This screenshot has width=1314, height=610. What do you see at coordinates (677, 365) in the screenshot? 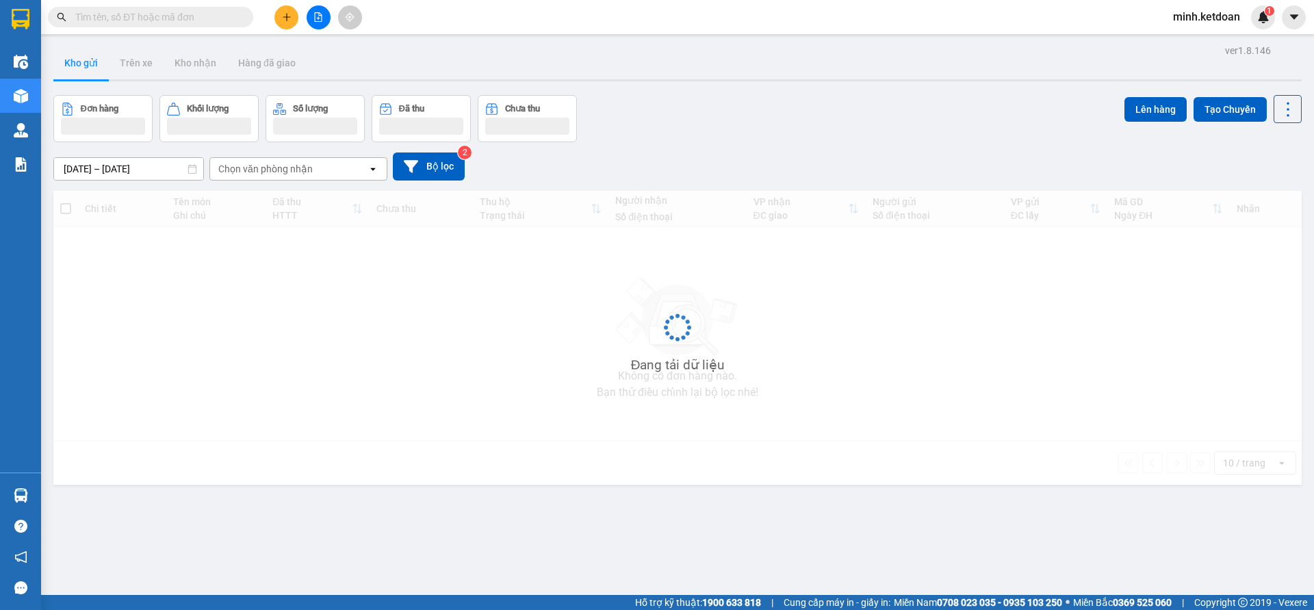
I see `div: Đang tải dữ liệu` at bounding box center [677, 365].